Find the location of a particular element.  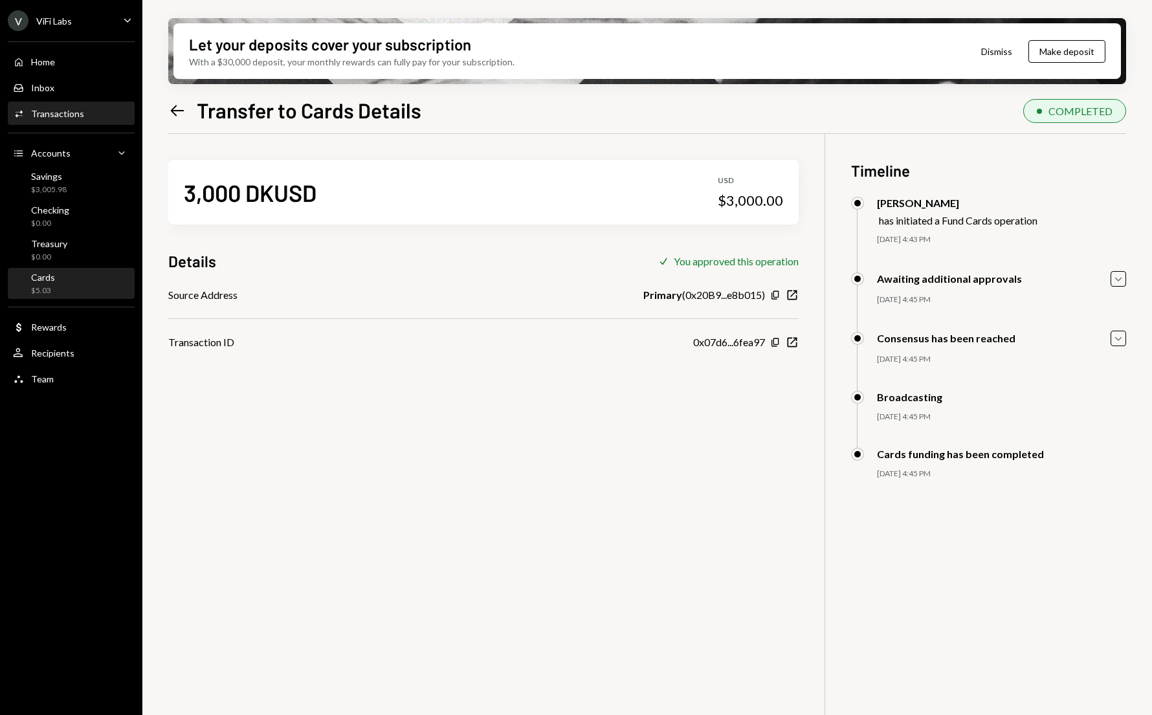

div: Consensus has been reached is located at coordinates (946, 338).